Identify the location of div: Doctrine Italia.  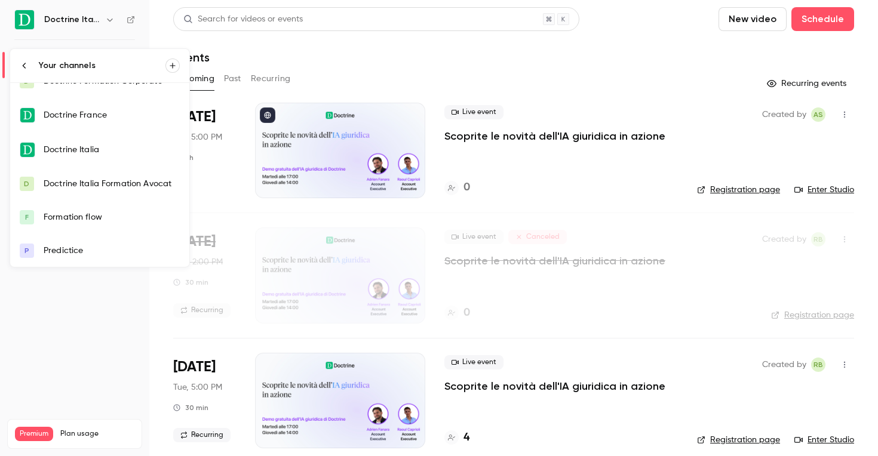
(112, 150).